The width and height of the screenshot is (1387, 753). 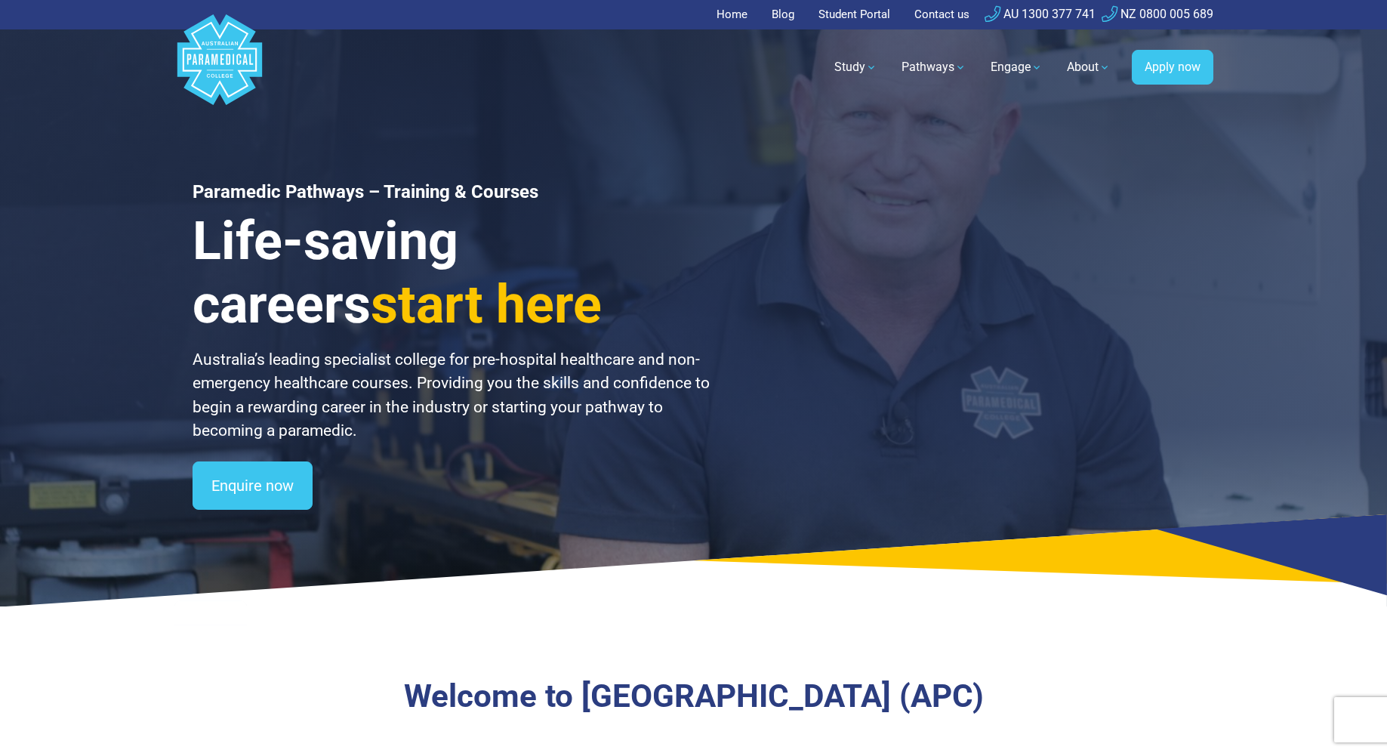 I want to click on a: NZ 0800 005 689, so click(x=1157, y=14).